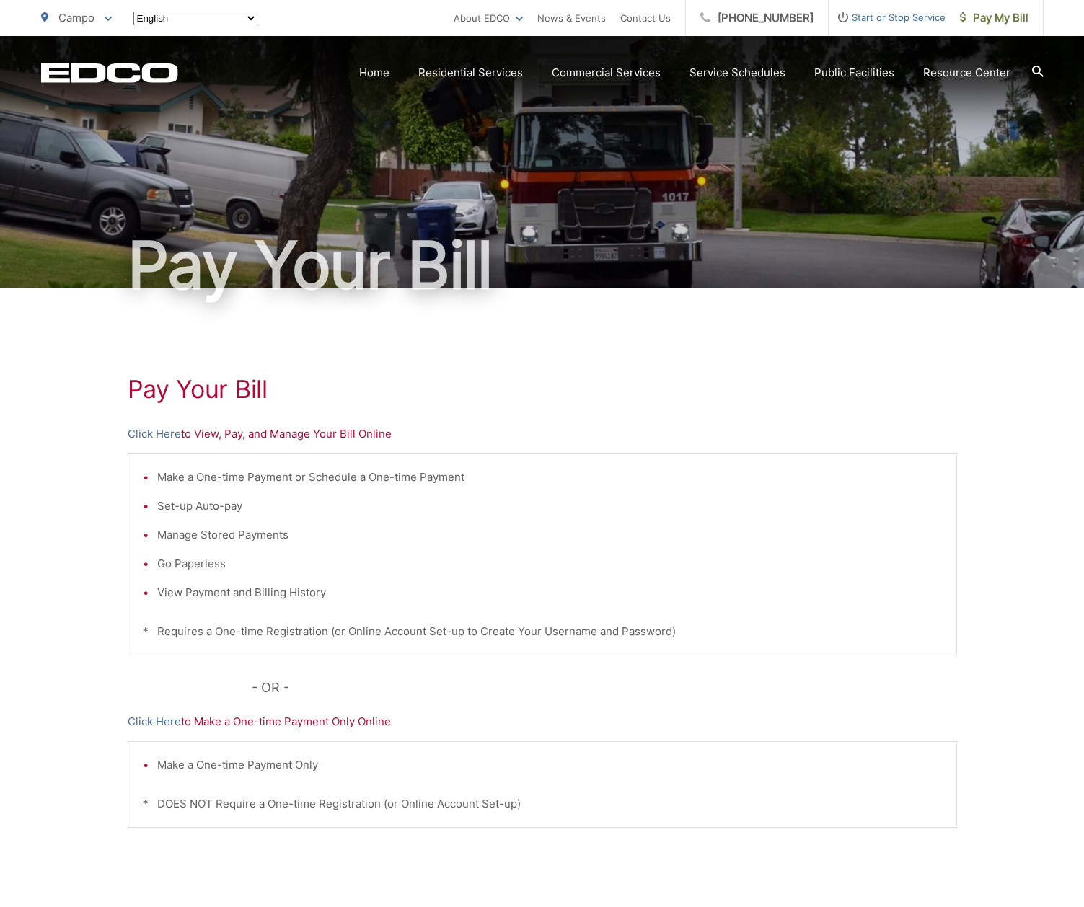 The image size is (1084, 907). I want to click on select: Select a language, so click(195, 18).